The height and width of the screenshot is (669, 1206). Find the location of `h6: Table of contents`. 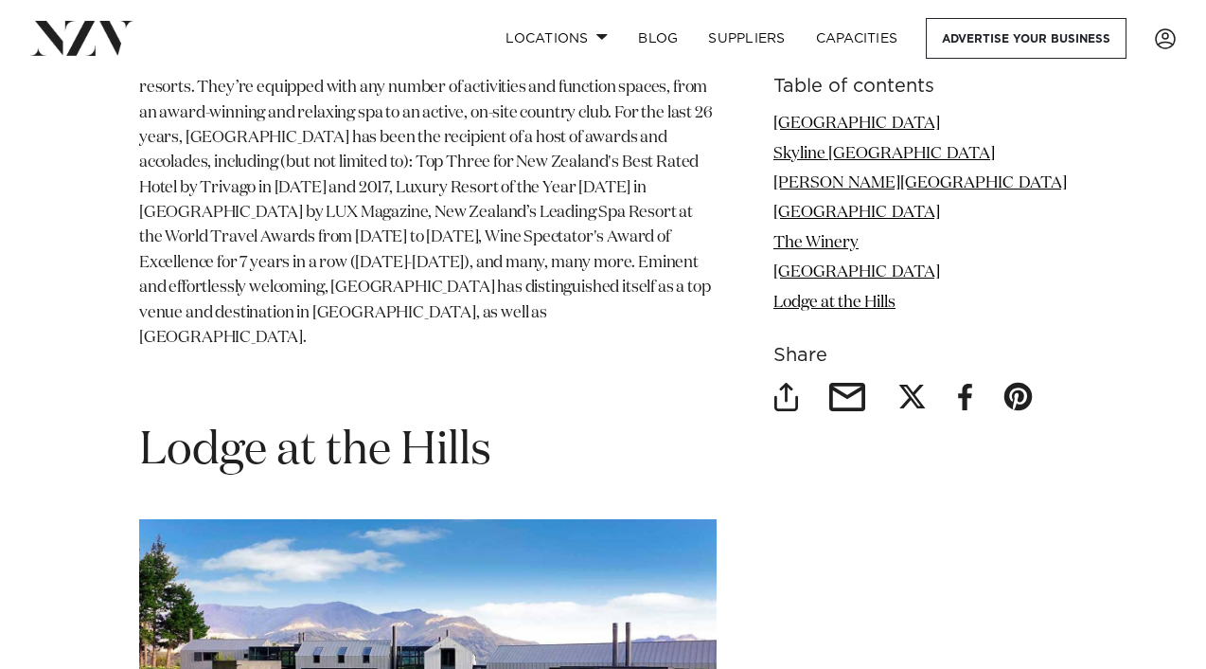

h6: Table of contents is located at coordinates (920, 86).